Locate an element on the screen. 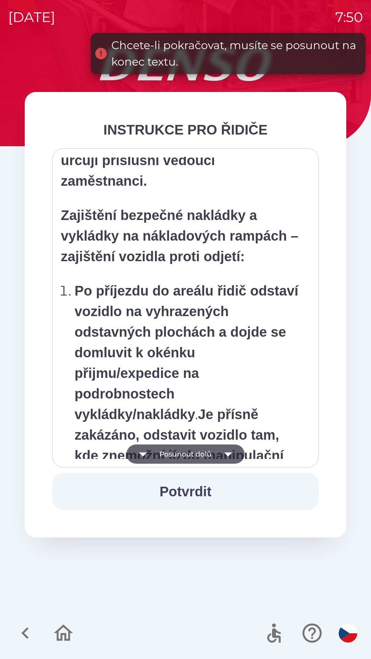 This screenshot has width=371, height=659. button: Potvrdit is located at coordinates (185, 491).